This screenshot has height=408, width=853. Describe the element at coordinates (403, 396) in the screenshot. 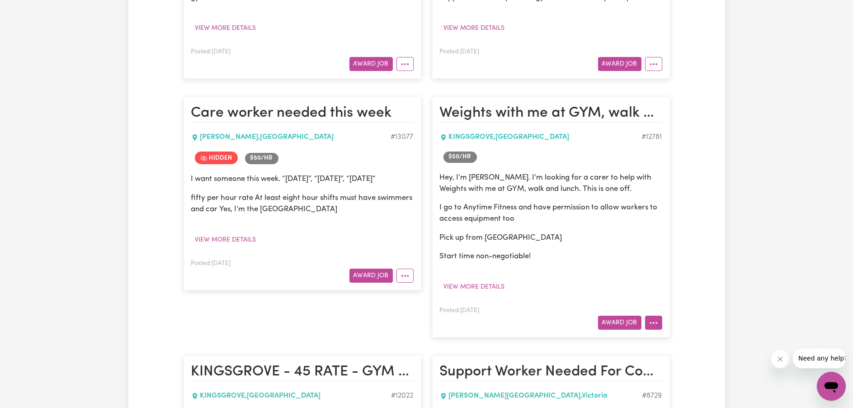

I see `div: Job ID #12022` at that location.